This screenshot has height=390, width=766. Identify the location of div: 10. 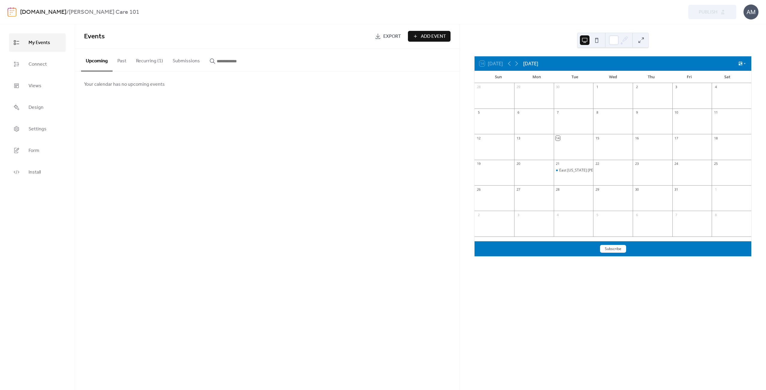
(676, 113).